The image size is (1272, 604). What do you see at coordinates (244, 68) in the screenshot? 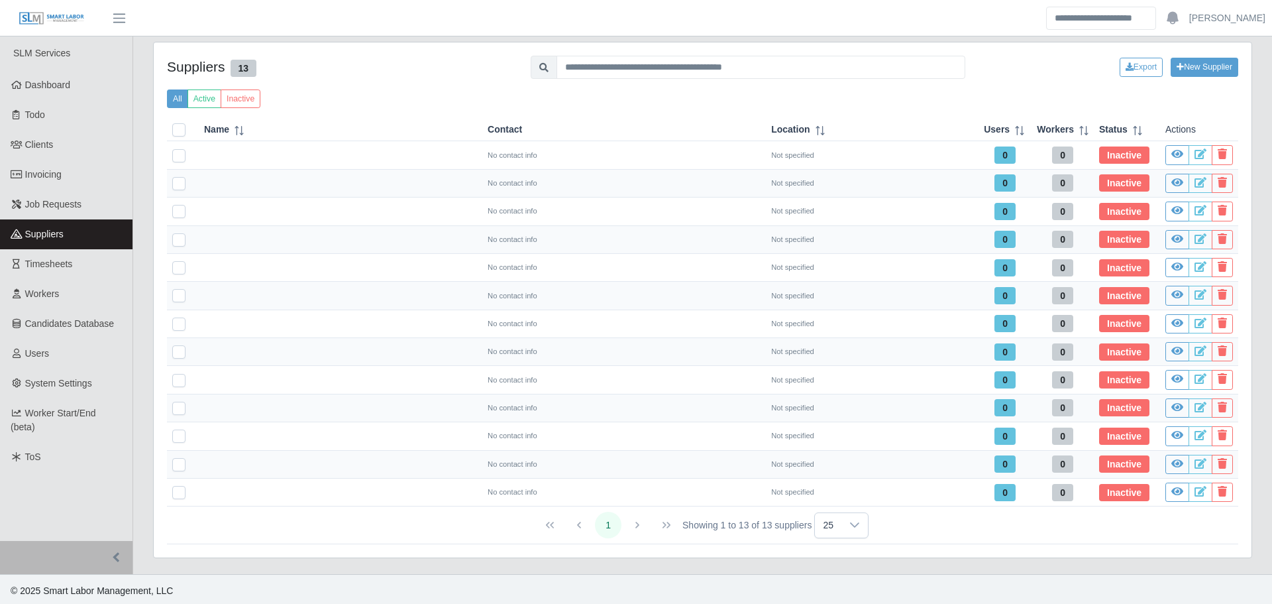
I see `span: 13` at bounding box center [244, 68].